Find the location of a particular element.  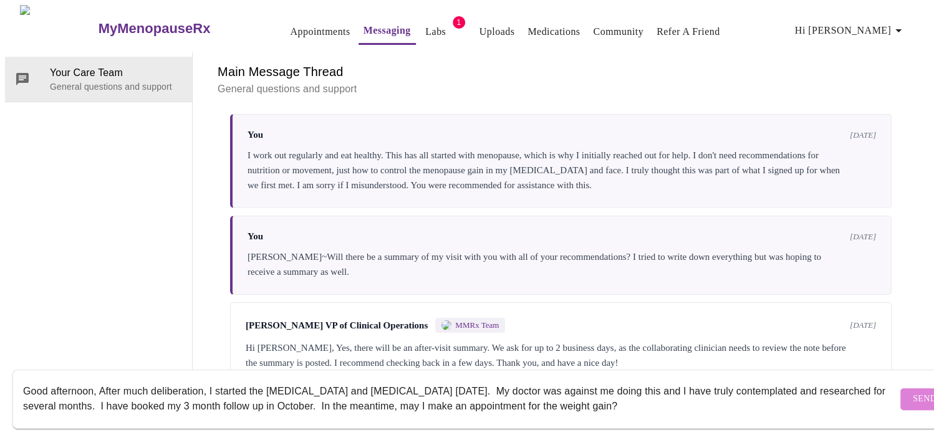

img: MyMenopauseRx Logo is located at coordinates (58, 28).